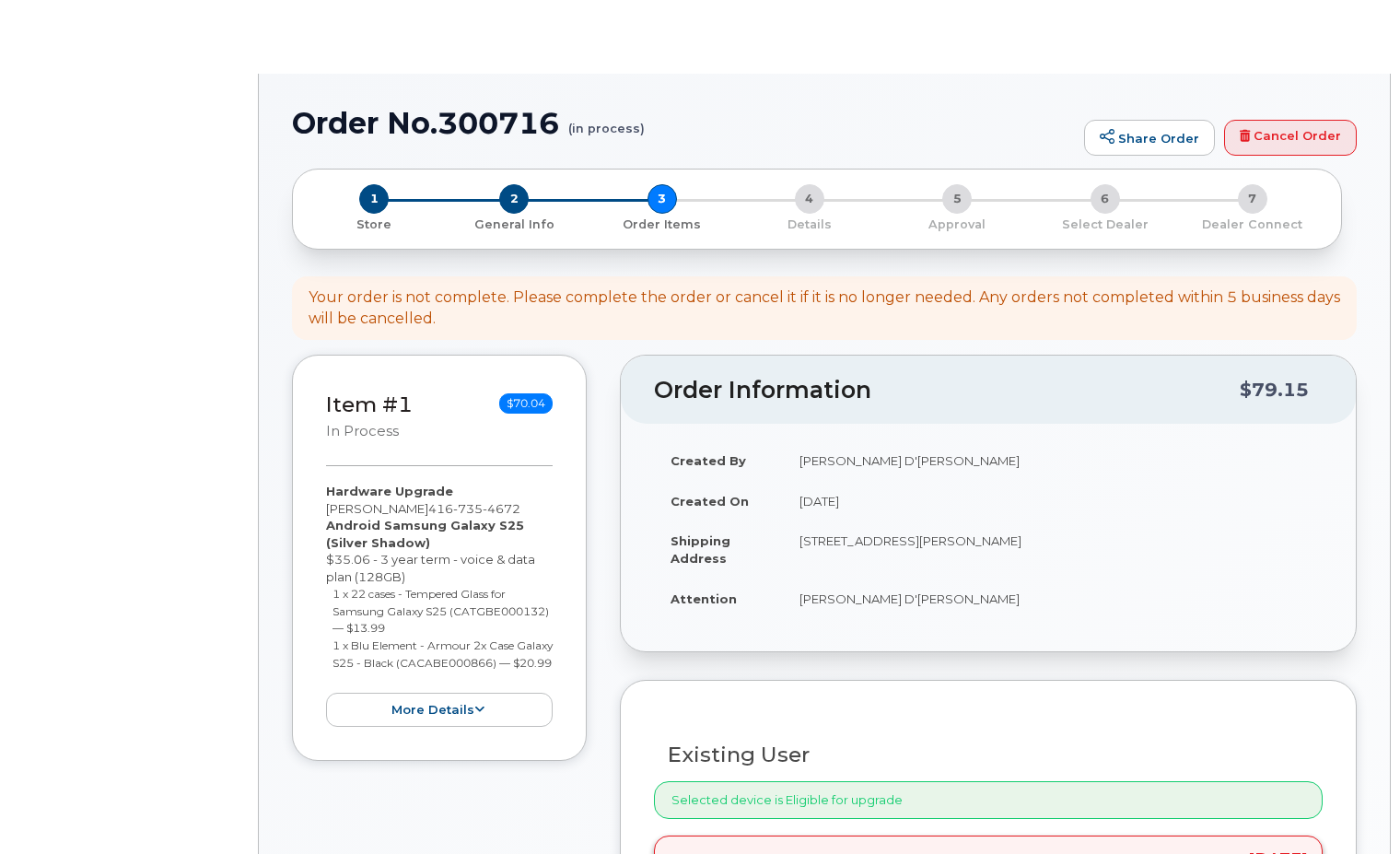 The width and height of the screenshot is (1400, 854). What do you see at coordinates (607, 121) in the screenshot?
I see `small: (in process)` at bounding box center [607, 121].